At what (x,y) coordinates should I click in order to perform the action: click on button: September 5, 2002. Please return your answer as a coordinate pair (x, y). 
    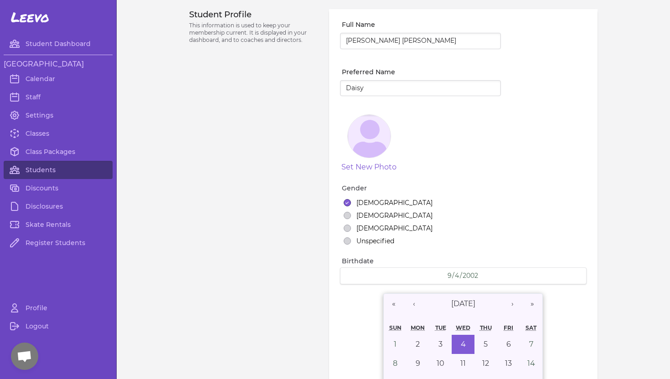
    Looking at the image, I should click on (486, 344).